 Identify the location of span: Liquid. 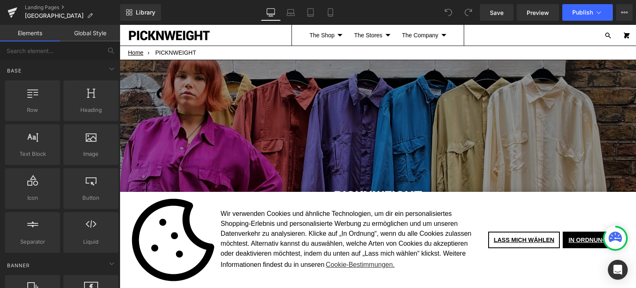
(91, 241).